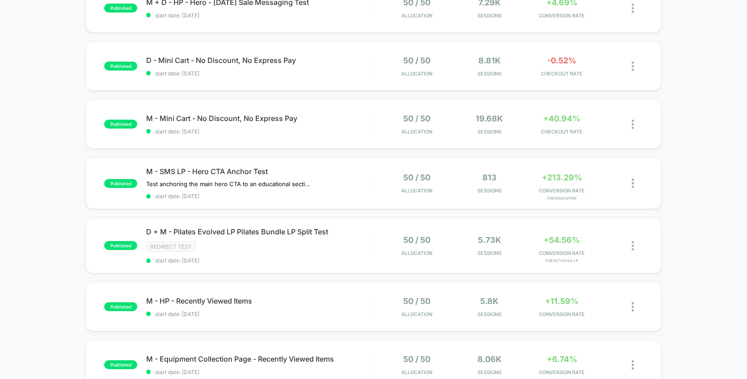 The image size is (747, 379). What do you see at coordinates (561, 60) in the screenshot?
I see `span: -0.52%` at bounding box center [561, 60].